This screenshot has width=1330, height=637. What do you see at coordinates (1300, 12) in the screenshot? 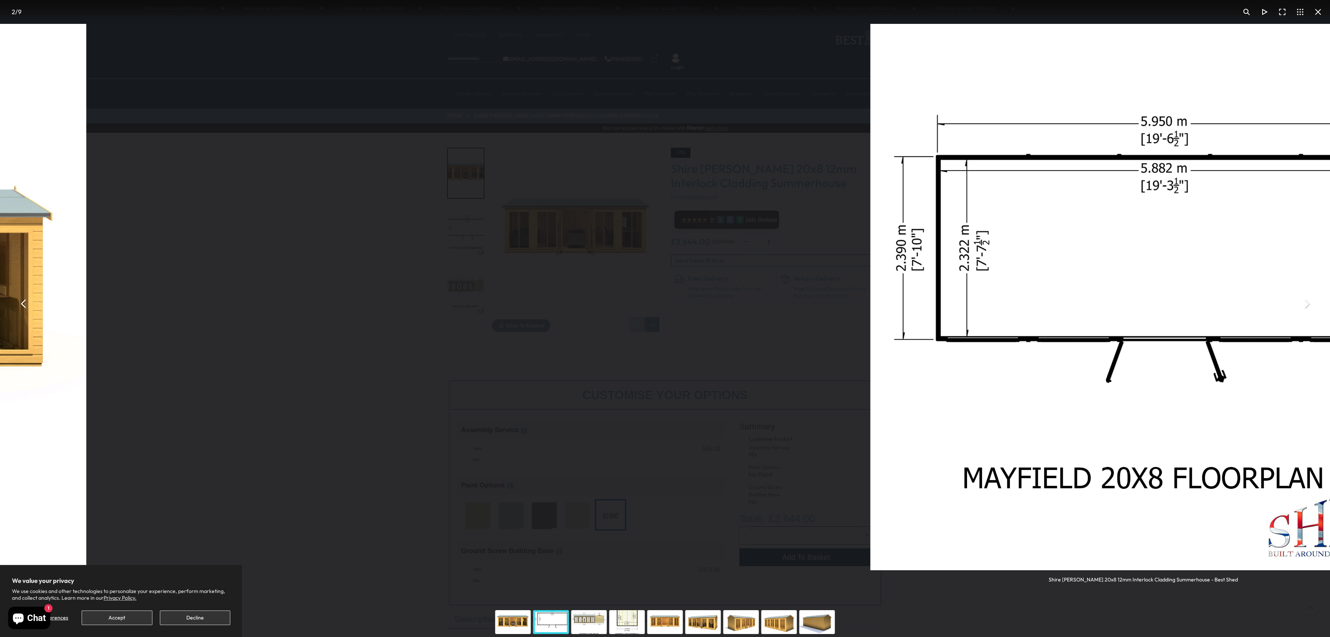
I see `button: Toggle thumbnails` at bounding box center [1300, 12].